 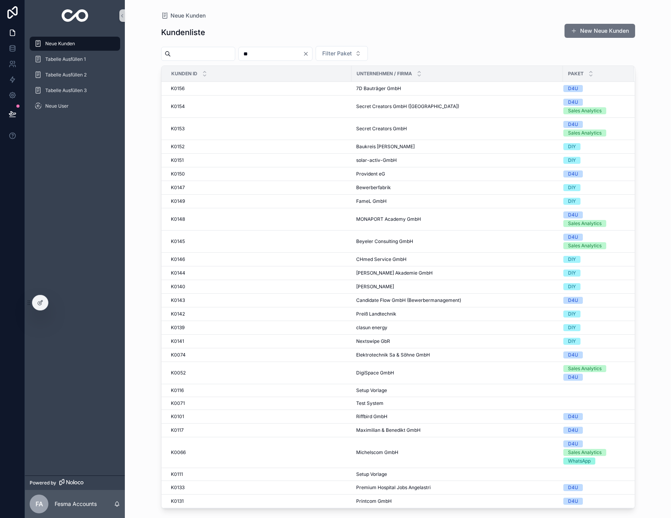 What do you see at coordinates (75, 483) in the screenshot?
I see `a: Powered by` at bounding box center [75, 483].